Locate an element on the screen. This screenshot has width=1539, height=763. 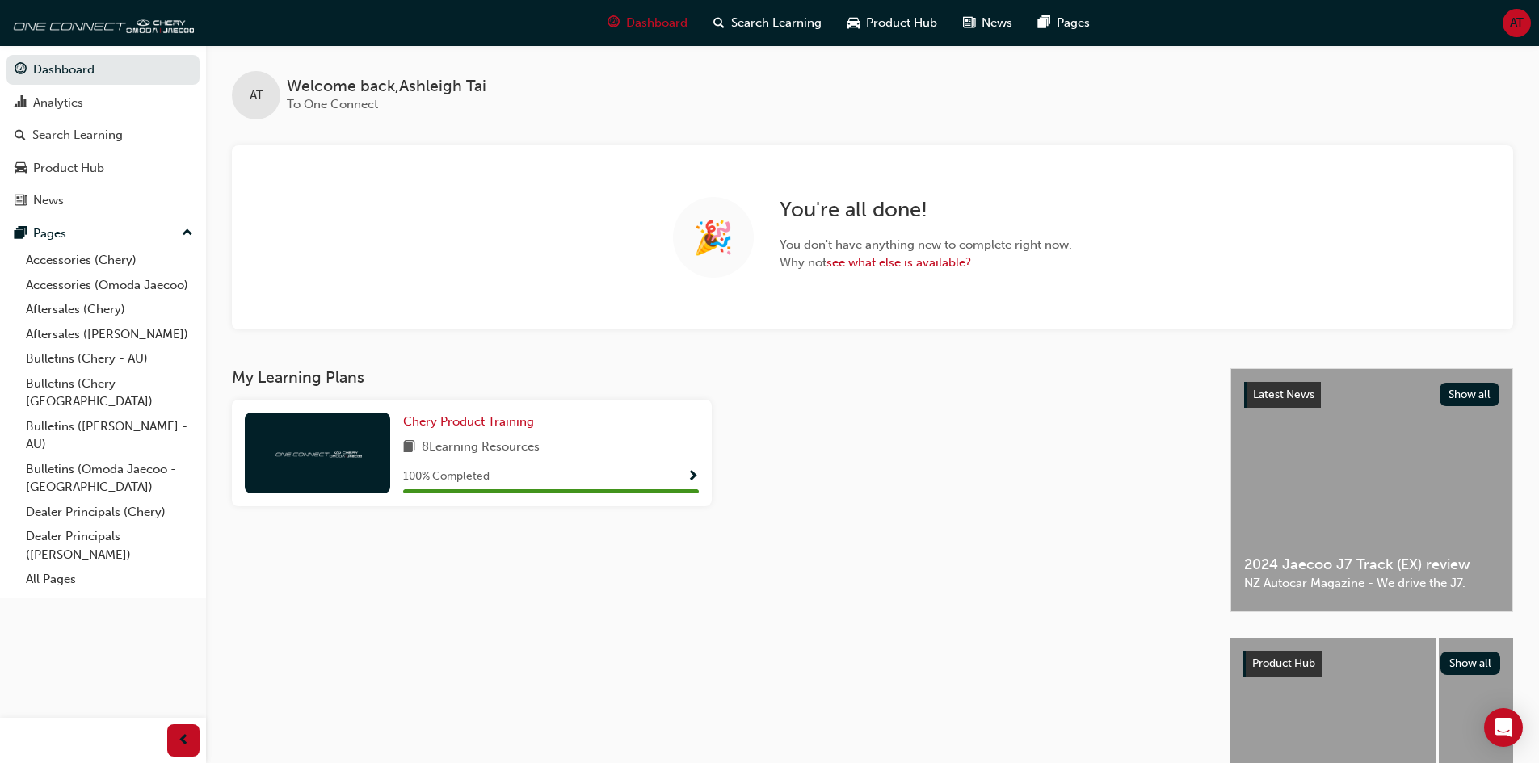
a: Accessories (Chery) is located at coordinates (109, 260).